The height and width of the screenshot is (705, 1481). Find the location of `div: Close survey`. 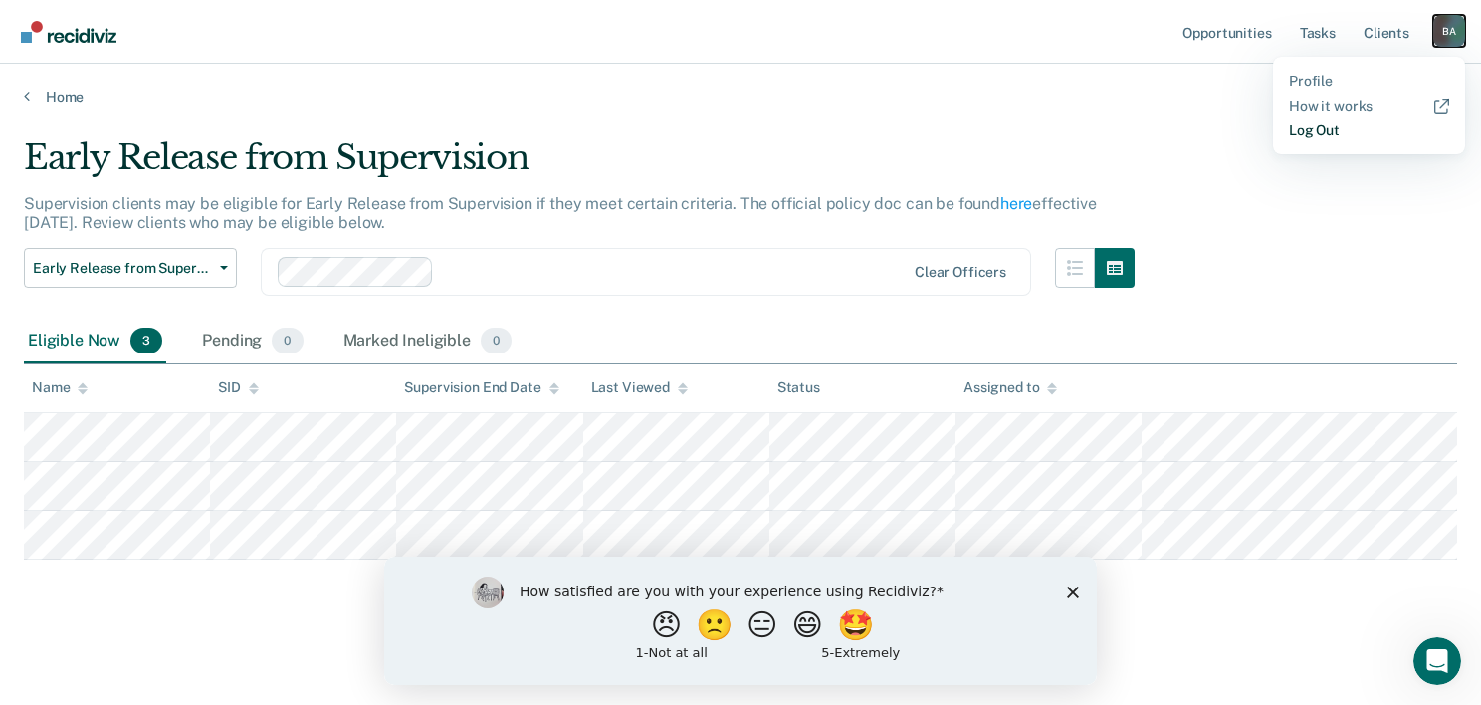

div: Close survey is located at coordinates (689, 36).